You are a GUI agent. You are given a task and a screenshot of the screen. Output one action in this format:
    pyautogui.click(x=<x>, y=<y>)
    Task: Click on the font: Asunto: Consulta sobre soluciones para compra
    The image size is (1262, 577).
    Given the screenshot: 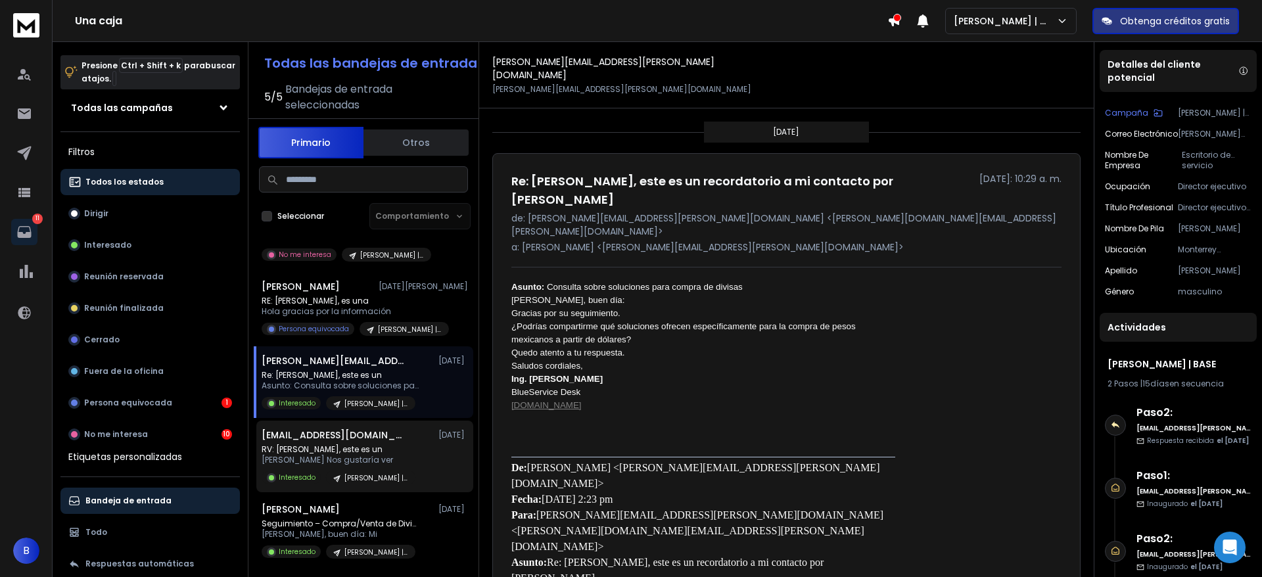 What is the action you would take?
    pyautogui.click(x=359, y=385)
    